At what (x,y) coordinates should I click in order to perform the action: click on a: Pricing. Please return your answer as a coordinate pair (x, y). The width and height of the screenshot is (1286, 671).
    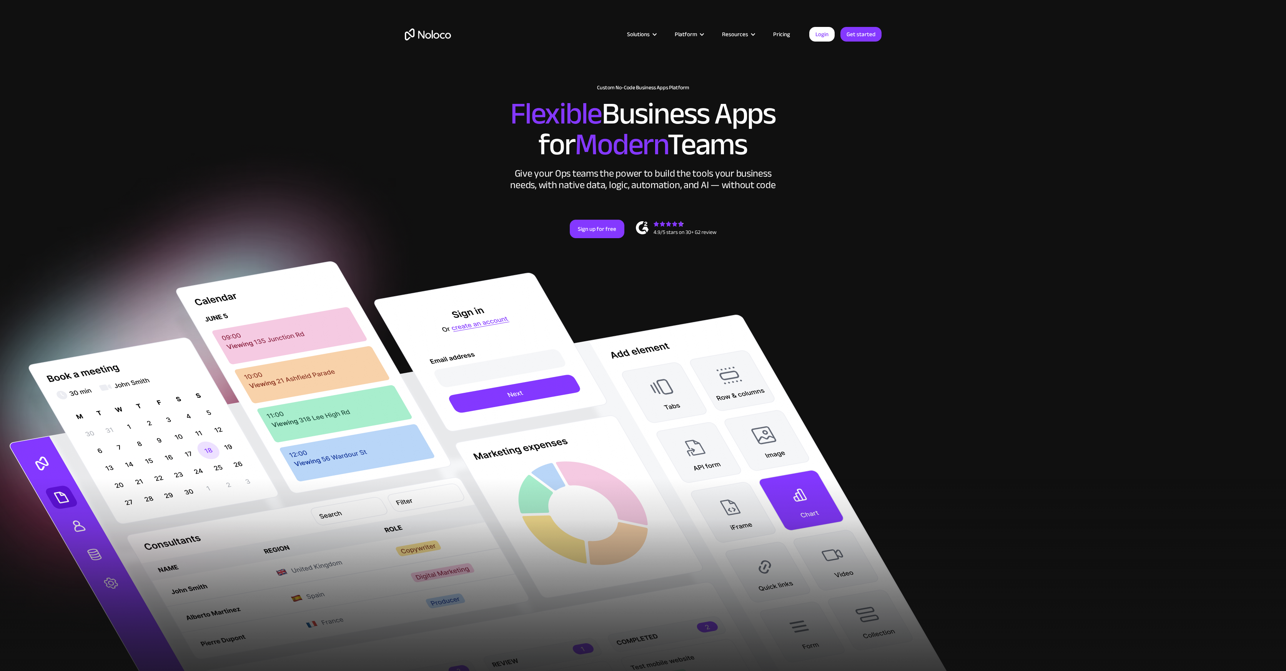
    Looking at the image, I should click on (782, 34).